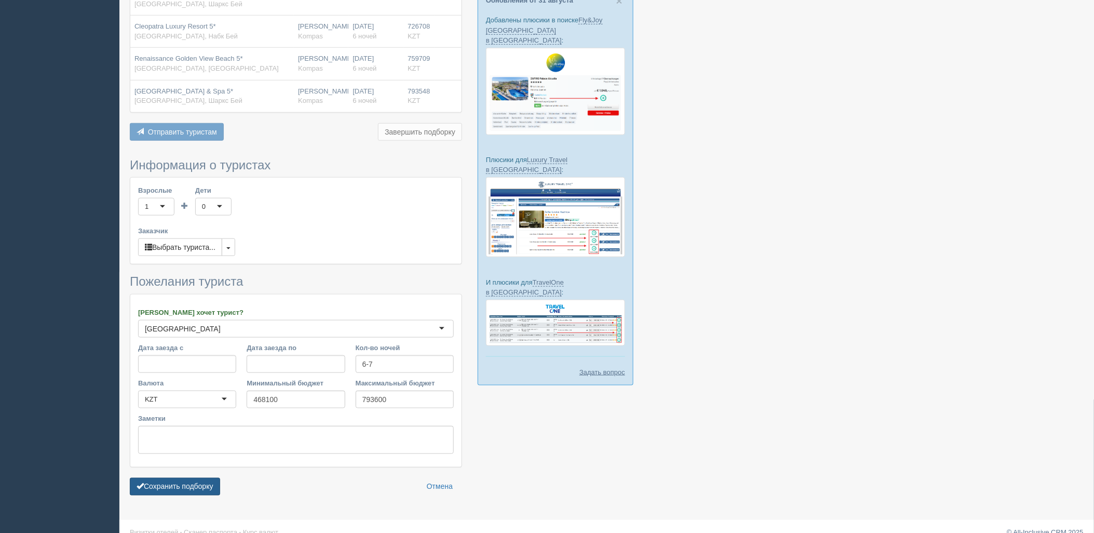  I want to click on button: Сохранить подборку, so click(175, 487).